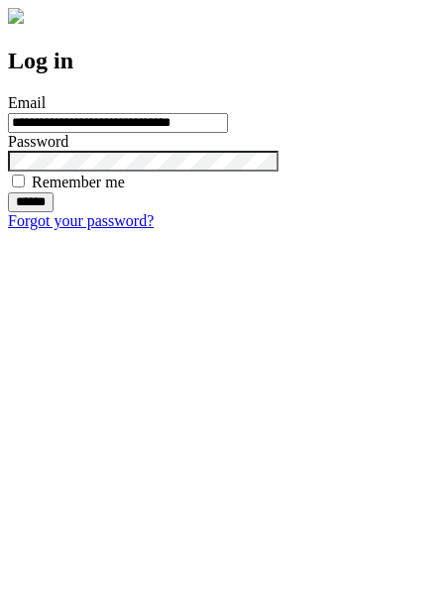 The height and width of the screenshot is (597, 446). What do you see at coordinates (78, 182) in the screenshot?
I see `label: Remember me` at bounding box center [78, 182].